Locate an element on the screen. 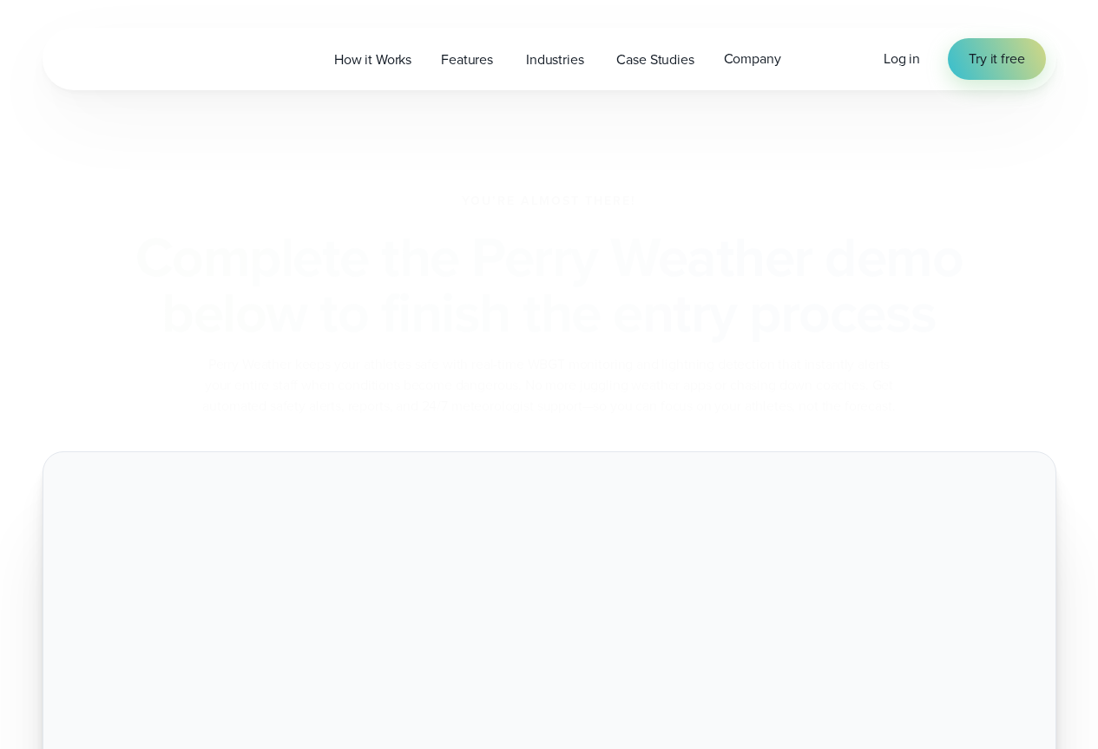 The width and height of the screenshot is (1098, 749). span: Log in is located at coordinates (902, 58).